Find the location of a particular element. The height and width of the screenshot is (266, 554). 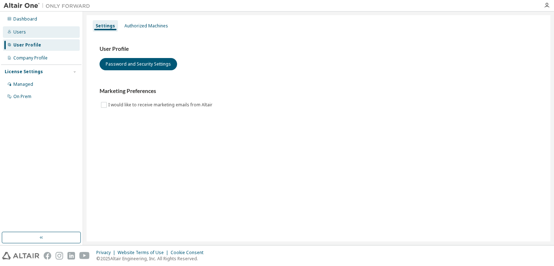

div: Managed is located at coordinates (23, 84).